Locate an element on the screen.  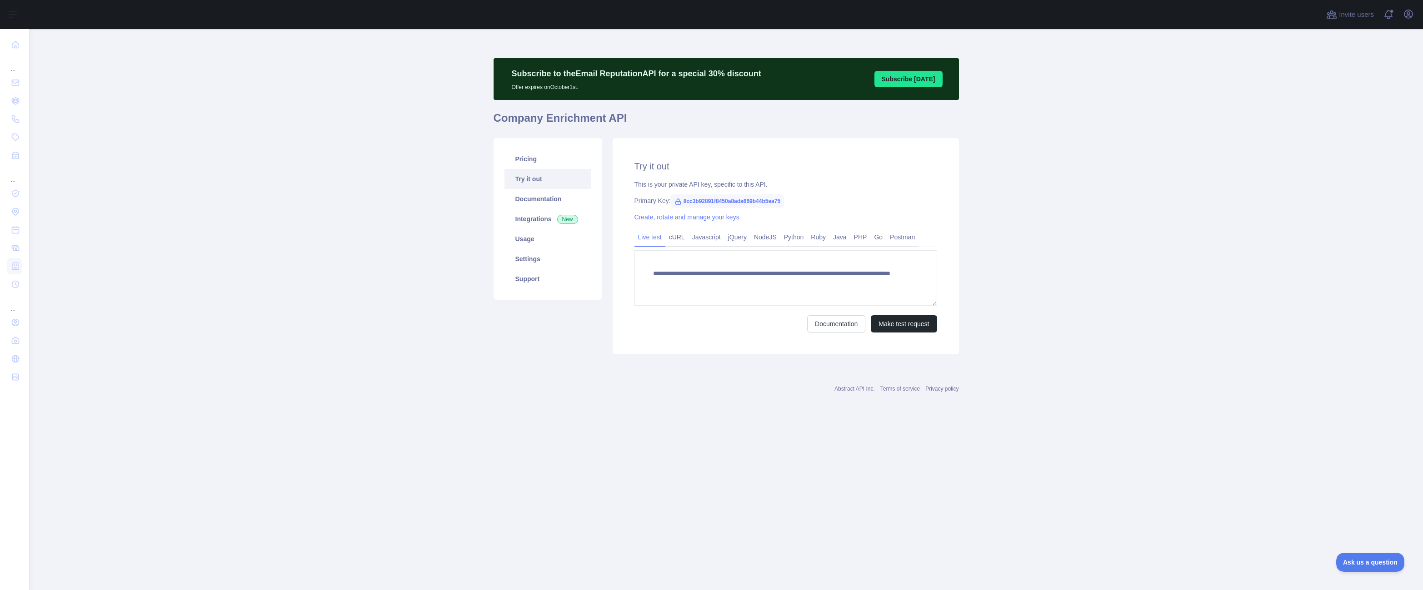
a: Abstract API Inc. is located at coordinates (855, 389).